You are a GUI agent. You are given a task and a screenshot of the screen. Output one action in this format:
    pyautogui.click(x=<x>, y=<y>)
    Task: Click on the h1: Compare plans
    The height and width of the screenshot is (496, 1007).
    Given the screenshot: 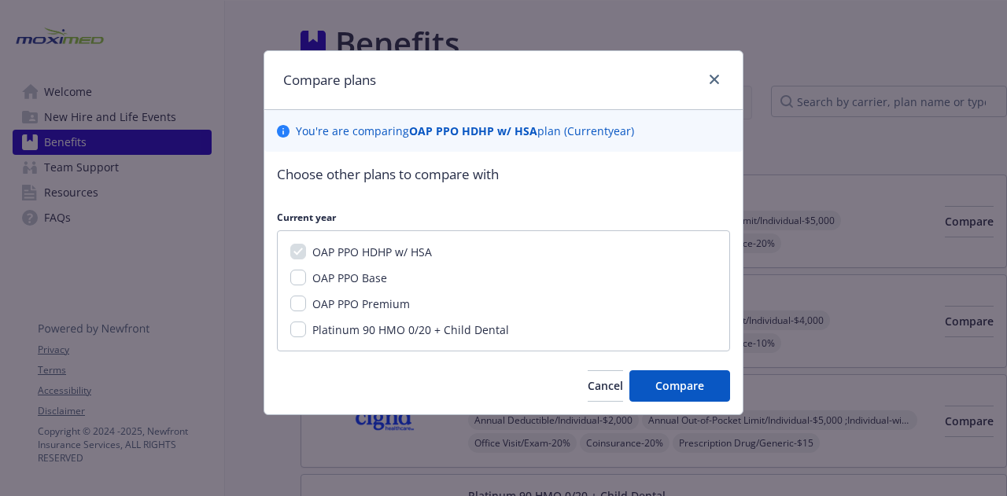 What is the action you would take?
    pyautogui.click(x=330, y=80)
    